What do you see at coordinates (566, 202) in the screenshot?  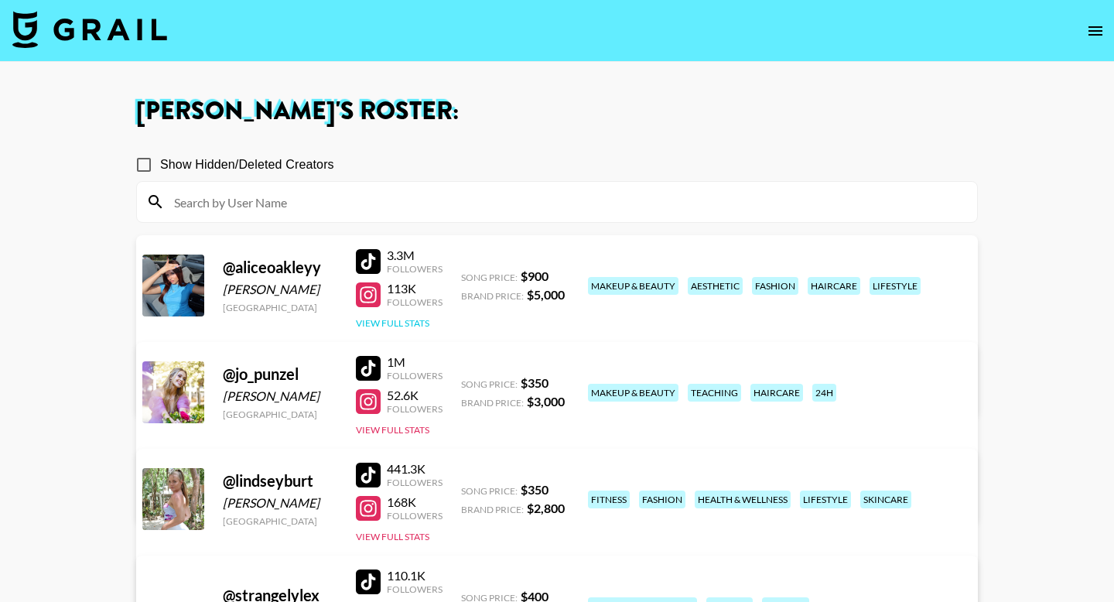 I see `input: Search by User Name` at bounding box center [566, 202].